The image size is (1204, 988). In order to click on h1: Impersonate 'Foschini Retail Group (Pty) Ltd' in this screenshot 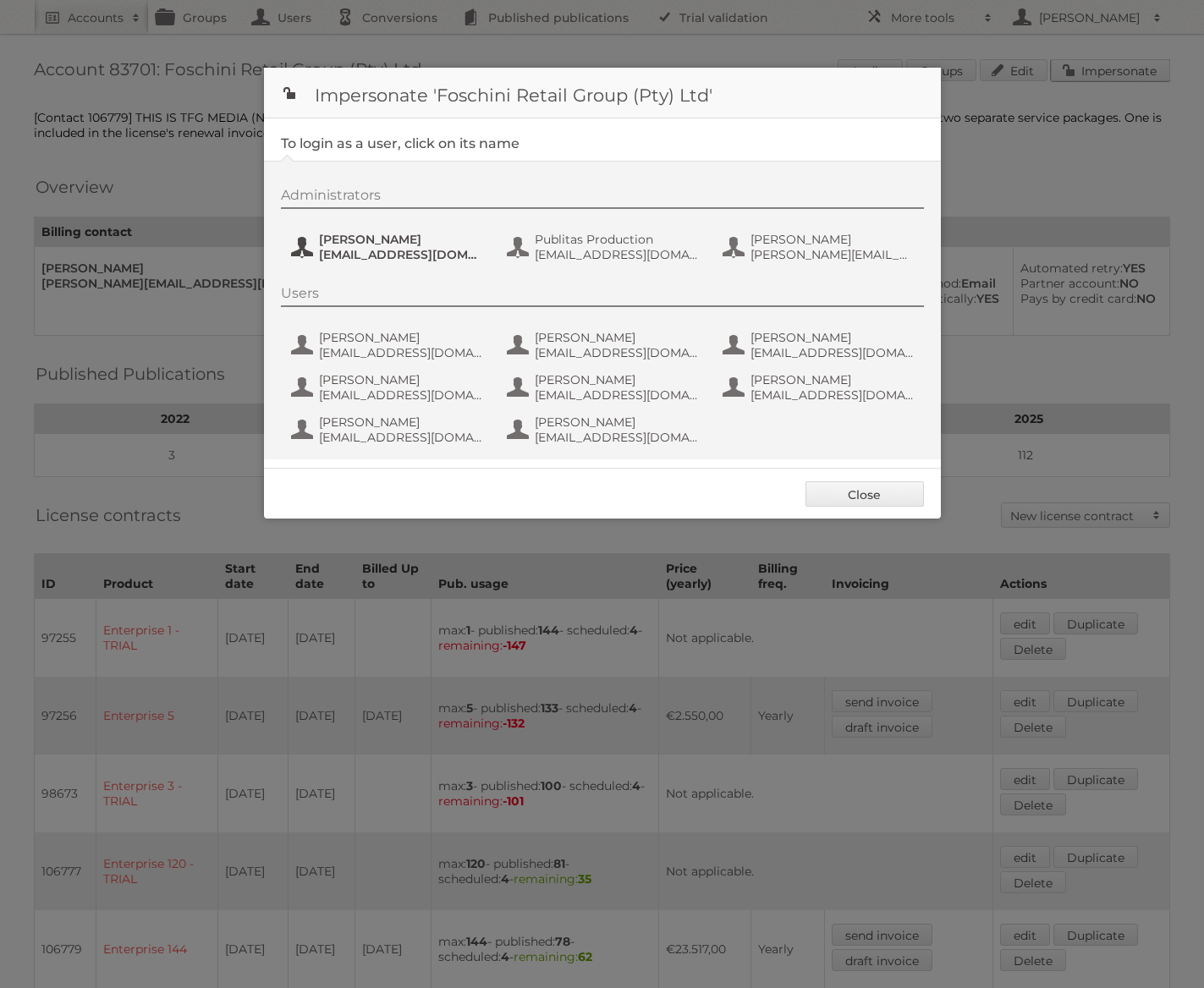, I will do `click(602, 94)`.